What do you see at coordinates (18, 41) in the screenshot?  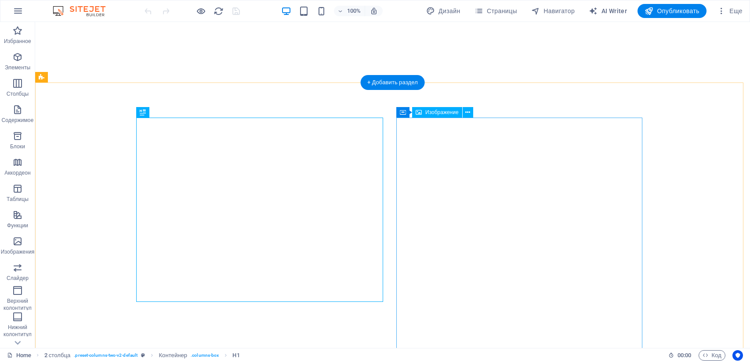 I see `p: Избранное` at bounding box center [18, 41].